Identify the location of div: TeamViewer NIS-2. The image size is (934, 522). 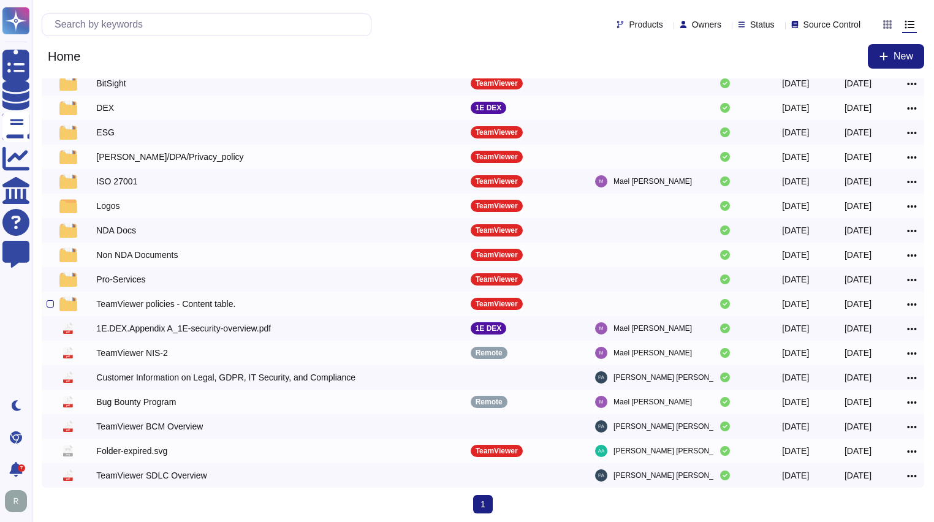
(132, 353).